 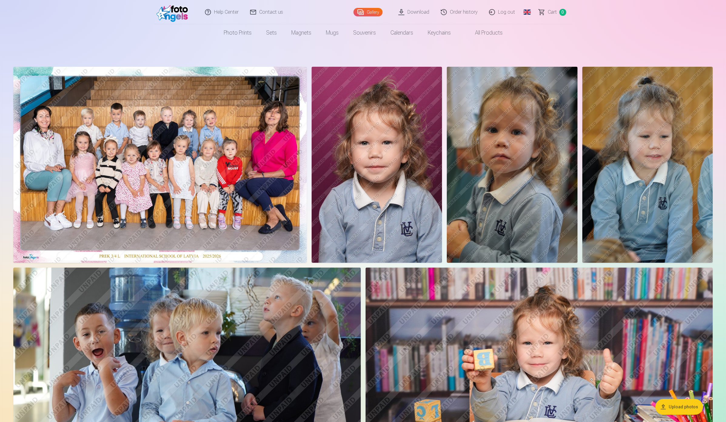 I want to click on a: Souvenirs, so click(x=364, y=33).